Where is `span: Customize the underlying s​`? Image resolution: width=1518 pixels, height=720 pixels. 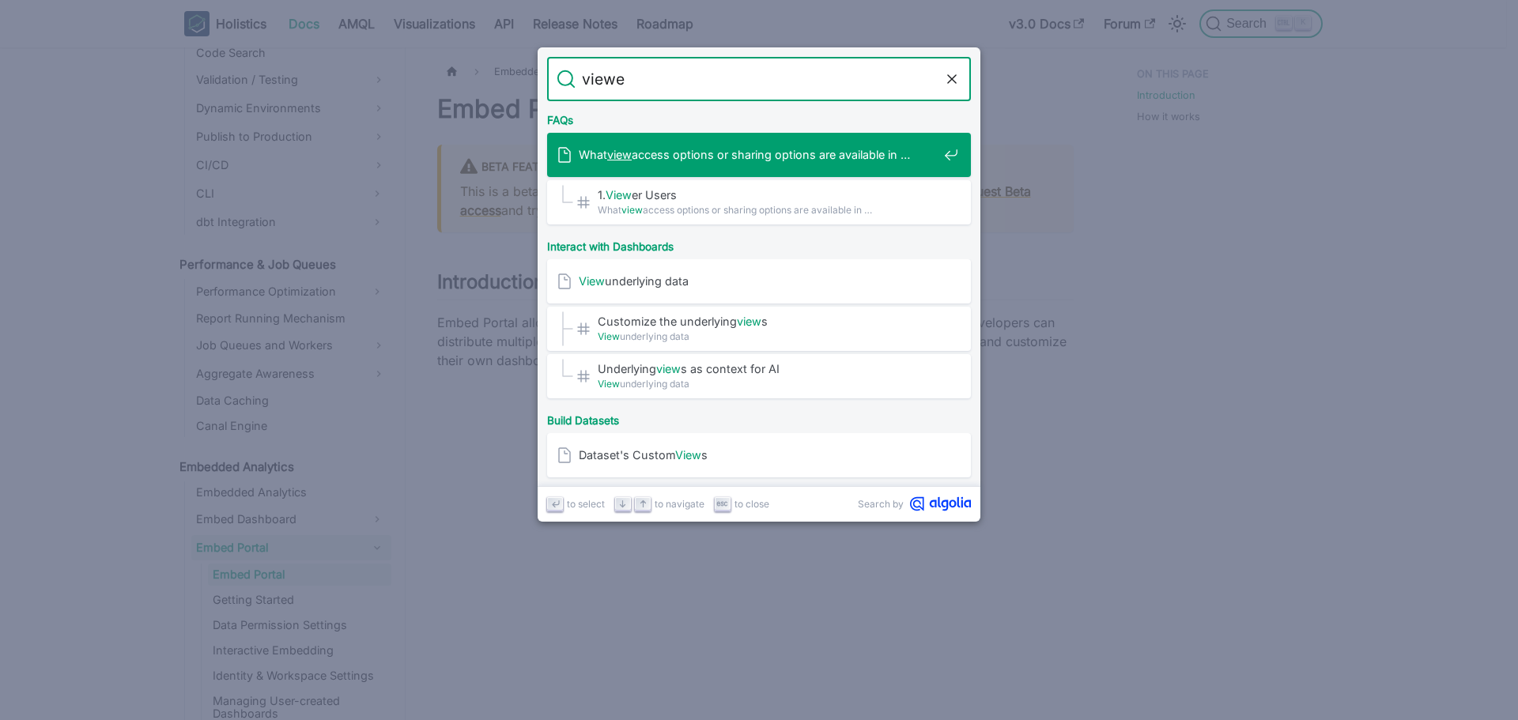
span: Customize the underlying s​ is located at coordinates (768, 321).